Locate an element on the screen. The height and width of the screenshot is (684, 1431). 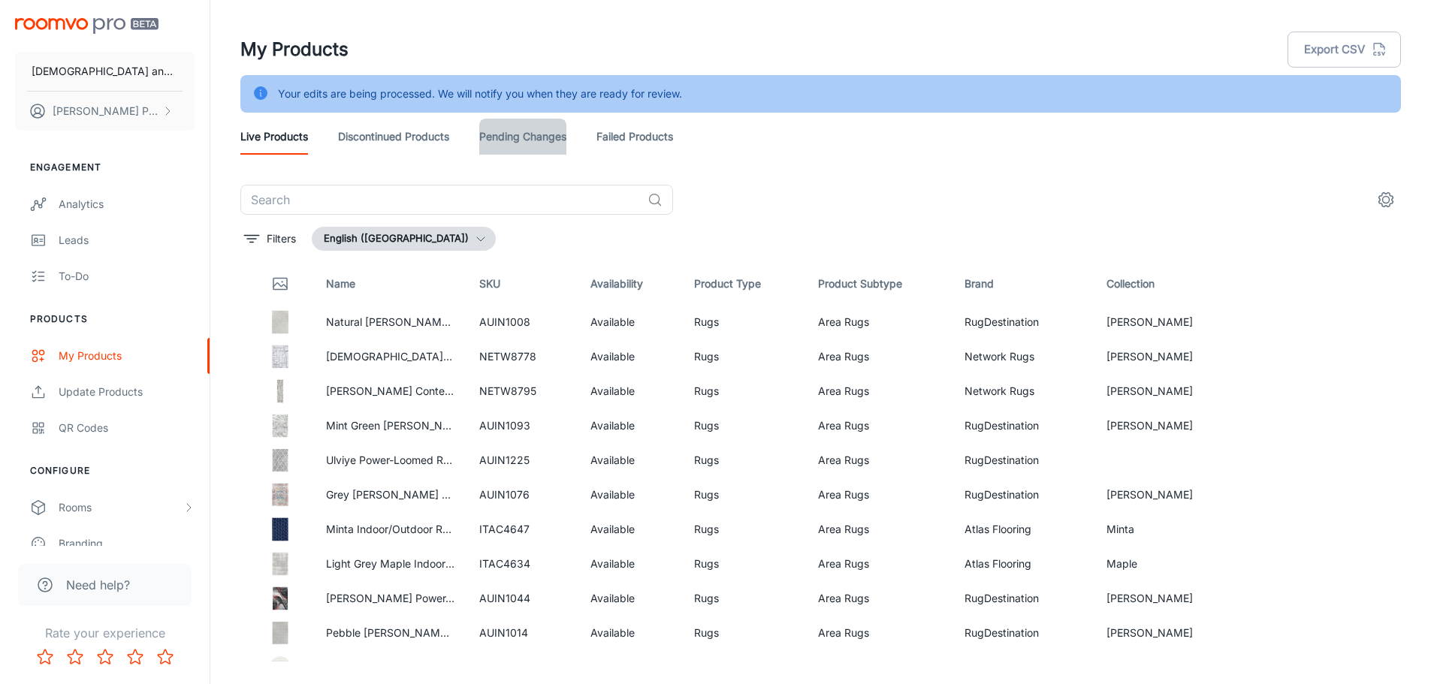
p: Rate your experience is located at coordinates (104, 633).